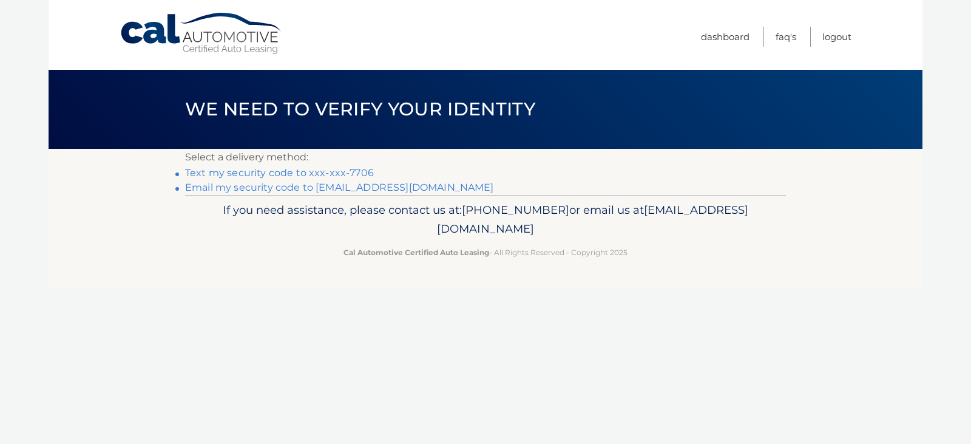 The width and height of the screenshot is (971, 444). Describe the element at coordinates (486, 157) in the screenshot. I see `p: Select a delivery method:` at that location.